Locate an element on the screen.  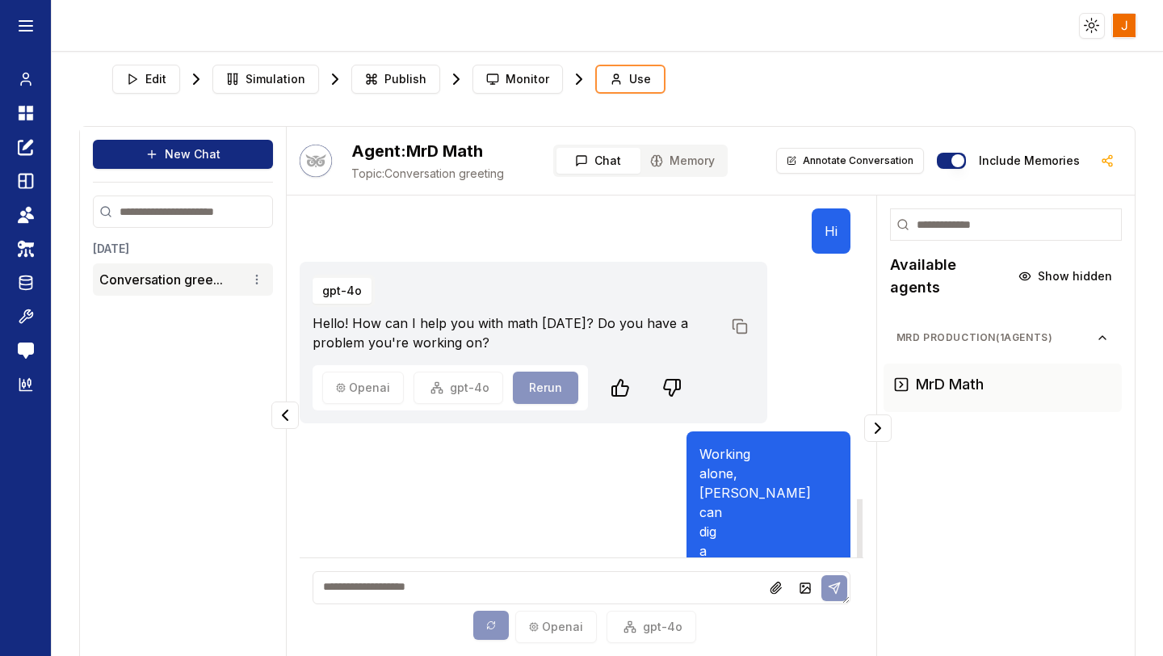
button: Conversation options is located at coordinates (257, 279).